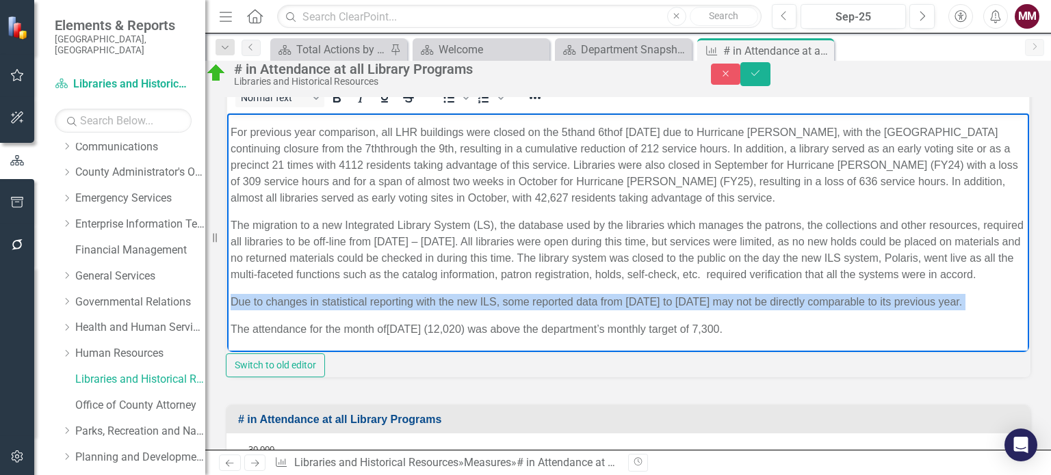 Image resolution: width=1051 pixels, height=475 pixels. I want to click on button: Reveal or hide additional toolbar items, so click(535, 98).